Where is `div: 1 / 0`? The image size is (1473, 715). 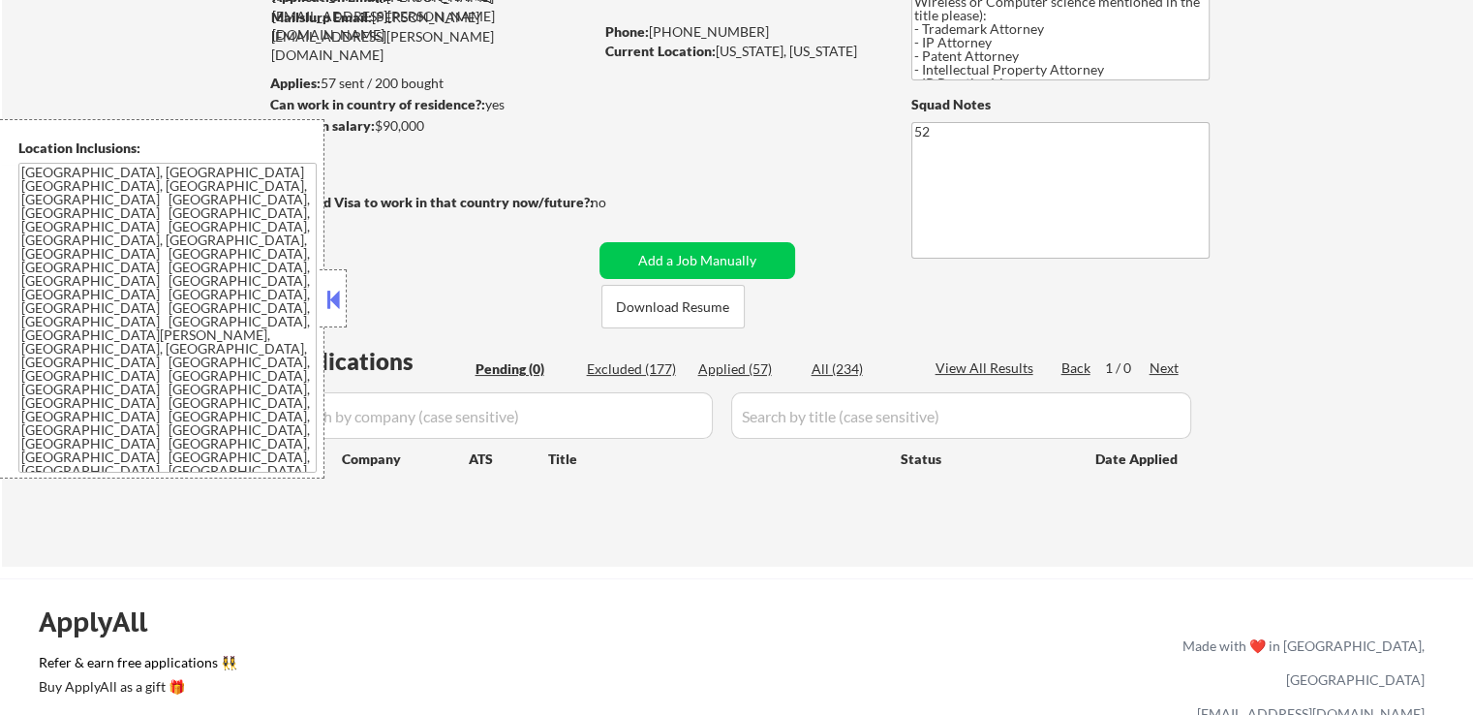 div: 1 / 0 is located at coordinates (1128, 368).